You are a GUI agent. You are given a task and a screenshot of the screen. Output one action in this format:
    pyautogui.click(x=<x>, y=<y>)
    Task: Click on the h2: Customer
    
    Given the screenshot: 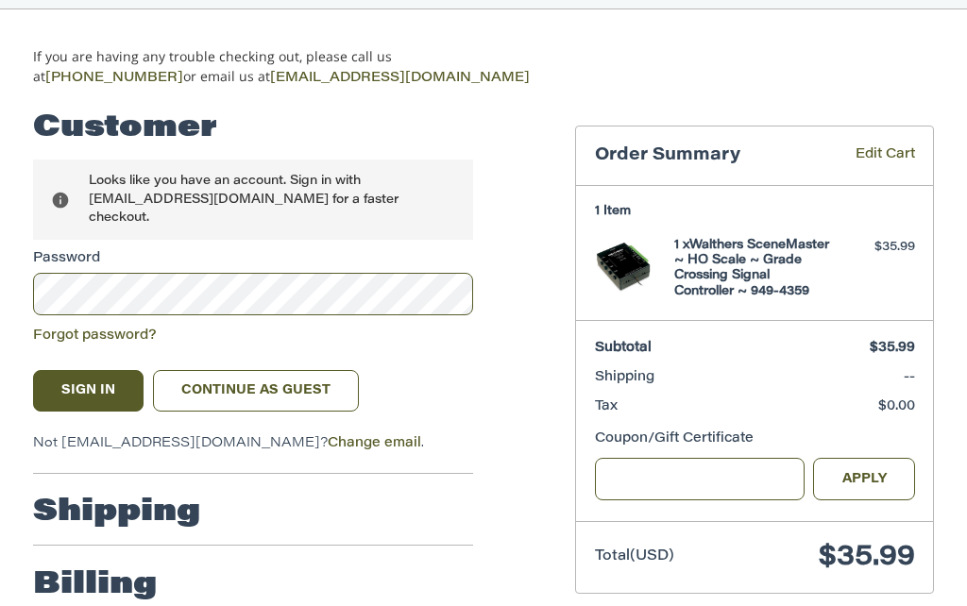 What is the action you would take?
    pyautogui.click(x=125, y=128)
    